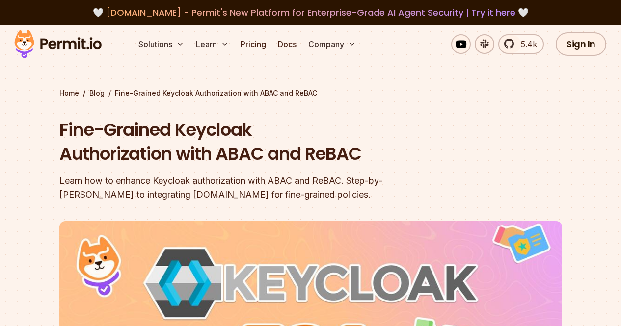  What do you see at coordinates (161, 44) in the screenshot?
I see `button: Solutions` at bounding box center [161, 44].